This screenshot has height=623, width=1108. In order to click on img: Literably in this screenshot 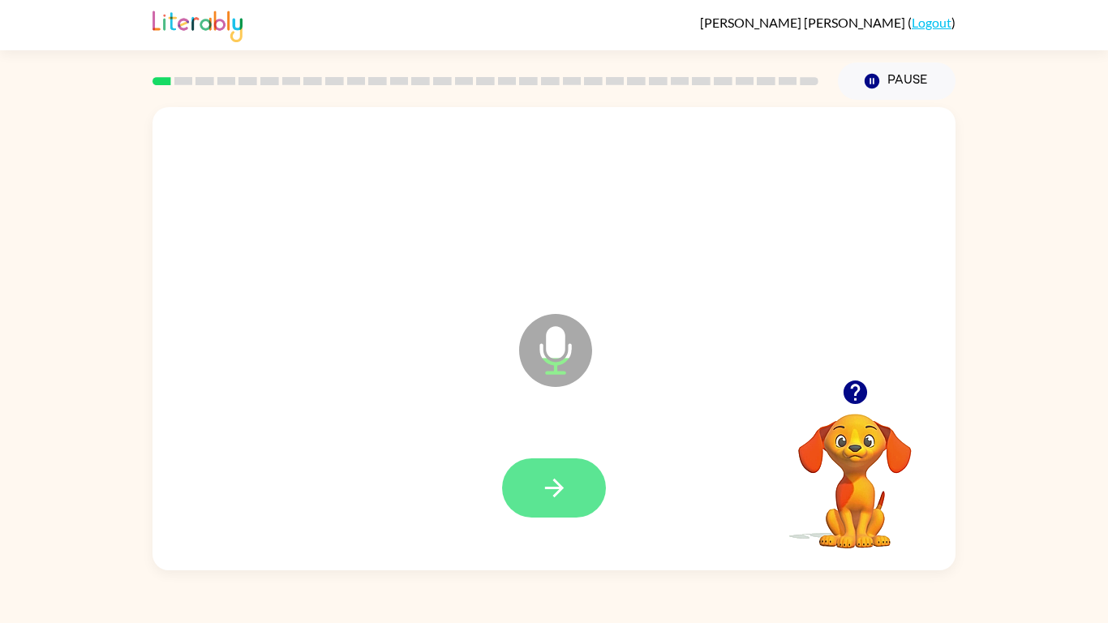, I will do `click(197, 24)`.